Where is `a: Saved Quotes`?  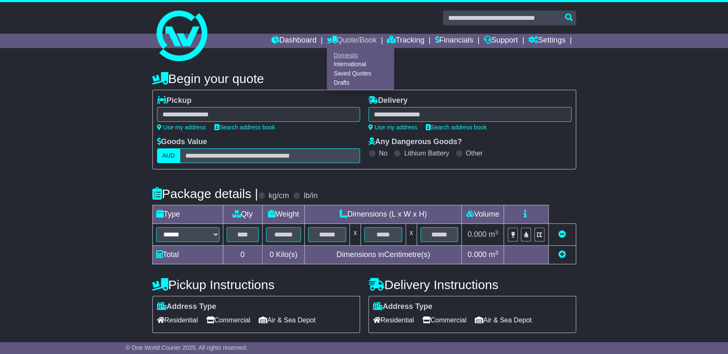 a: Saved Quotes is located at coordinates (360, 74).